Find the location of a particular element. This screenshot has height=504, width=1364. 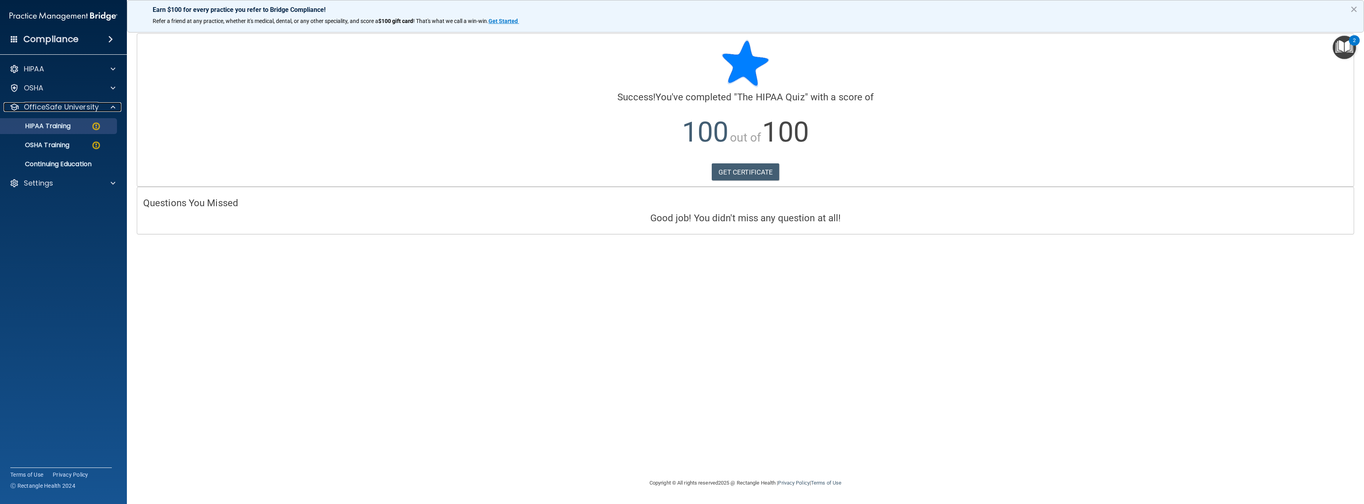

div: Copyright © All rights reserved 2025 @ Rectangle Health | | is located at coordinates (745, 483).